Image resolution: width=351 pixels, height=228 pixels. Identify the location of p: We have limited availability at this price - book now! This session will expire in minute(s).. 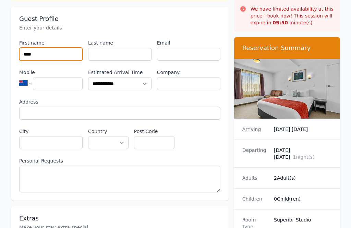
(293, 16).